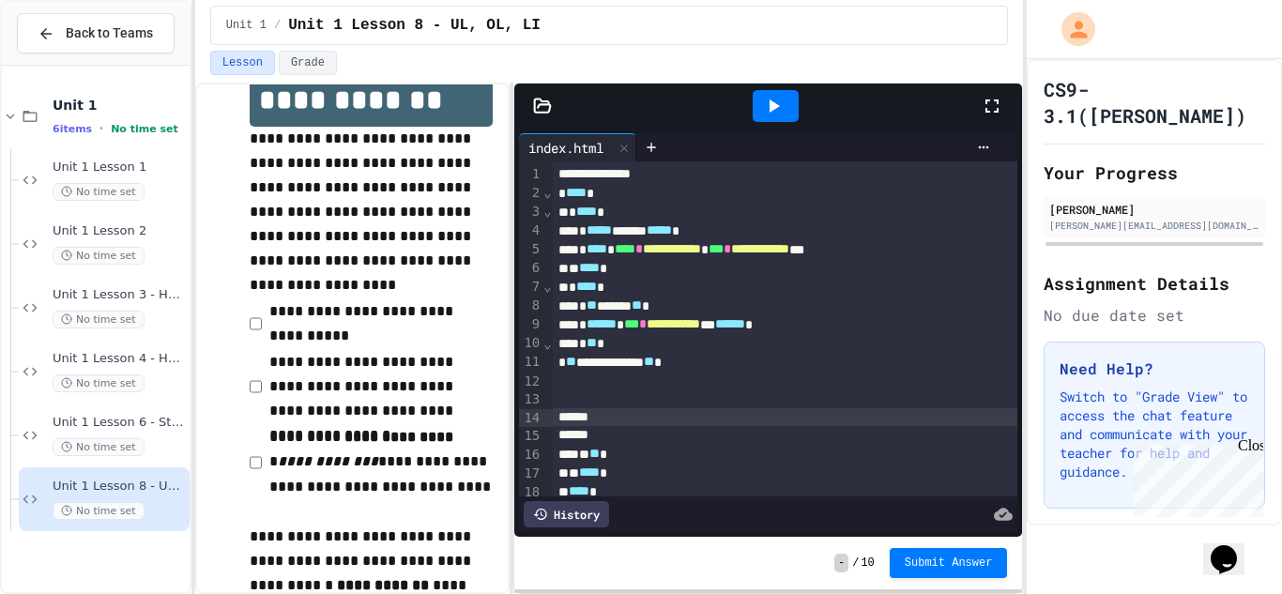  What do you see at coordinates (1154, 315) in the screenshot?
I see `div: No due date set` at bounding box center [1154, 315].